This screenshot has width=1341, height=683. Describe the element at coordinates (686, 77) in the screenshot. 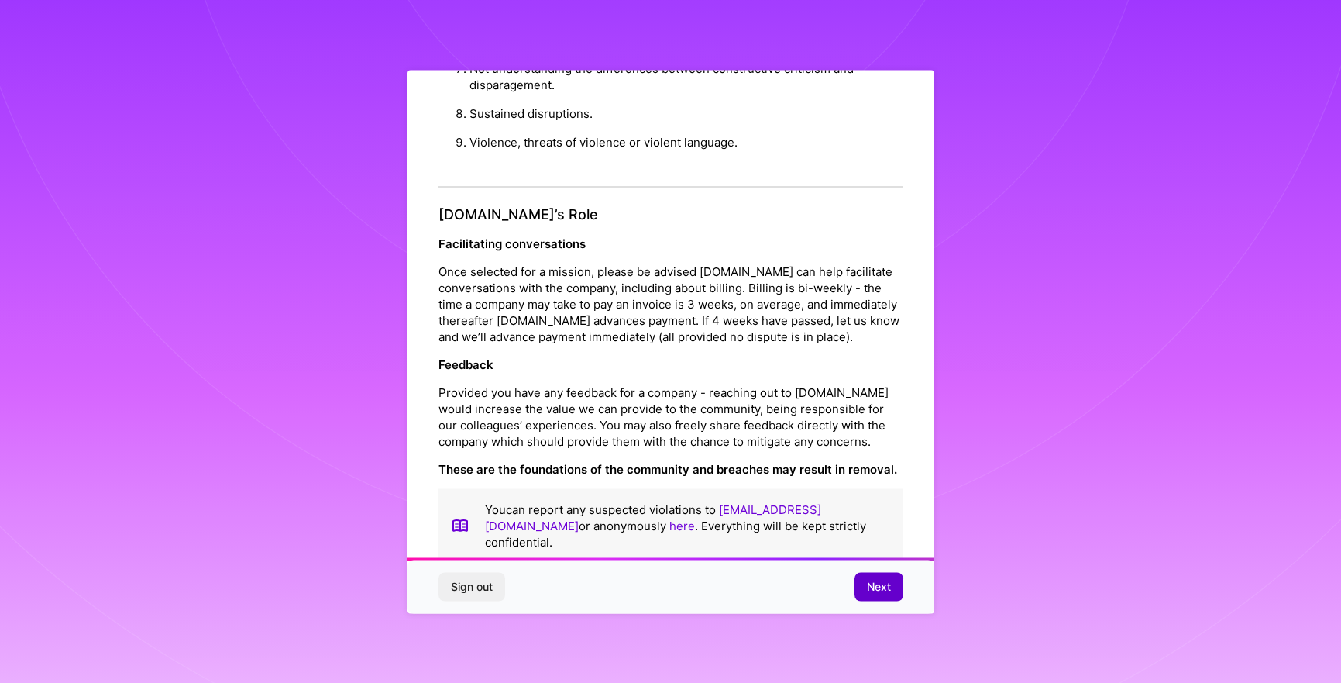

I see `li: Not understanding the differences between constructive criticism and disparagement.` at that location.